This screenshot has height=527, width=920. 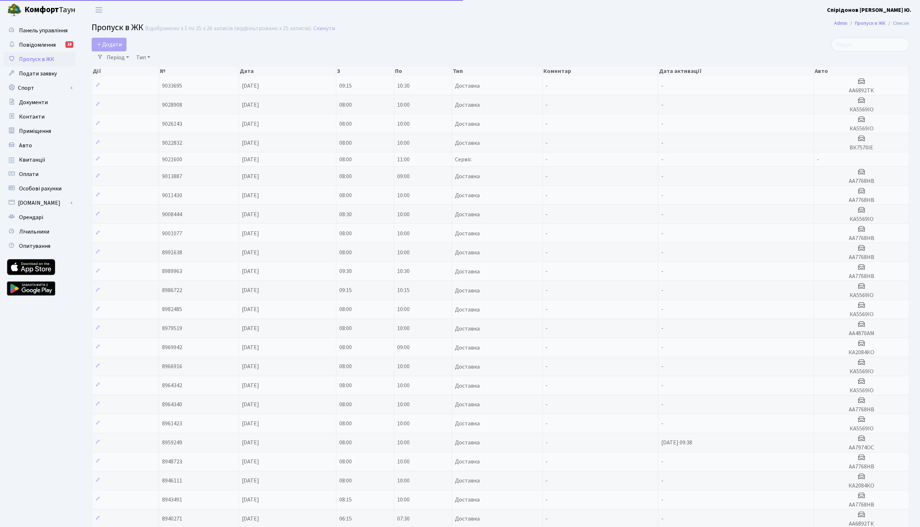 What do you see at coordinates (109, 45) in the screenshot?
I see `span: Додати` at bounding box center [109, 45].